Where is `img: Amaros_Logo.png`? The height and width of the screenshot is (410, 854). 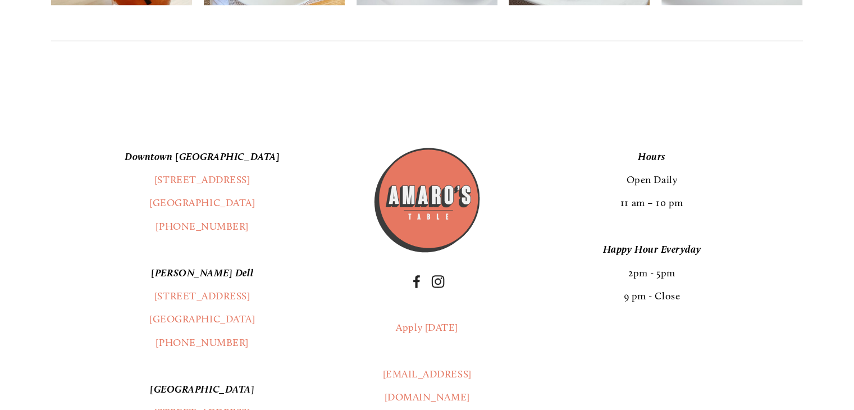 img: Amaros_Logo.png is located at coordinates (427, 200).